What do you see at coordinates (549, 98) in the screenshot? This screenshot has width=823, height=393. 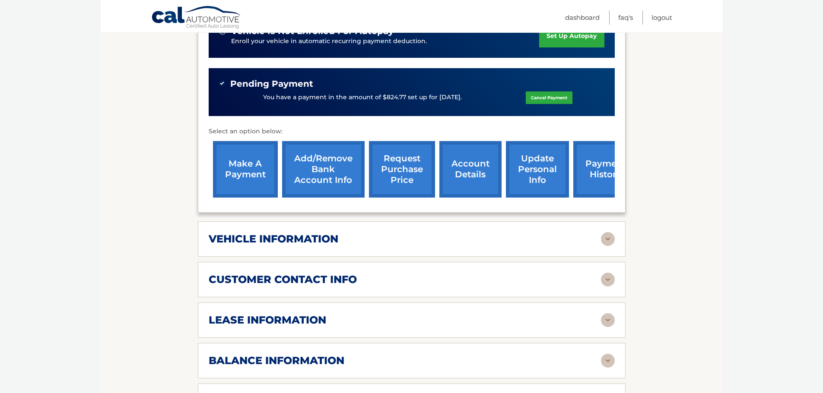 I see `a: Cancel Payment` at bounding box center [549, 98].